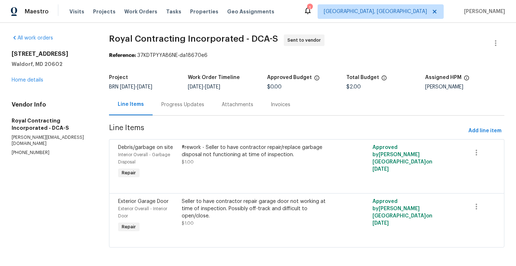  What do you see at coordinates (484, 131) in the screenshot?
I see `button: Add line item` at bounding box center [484, 131].